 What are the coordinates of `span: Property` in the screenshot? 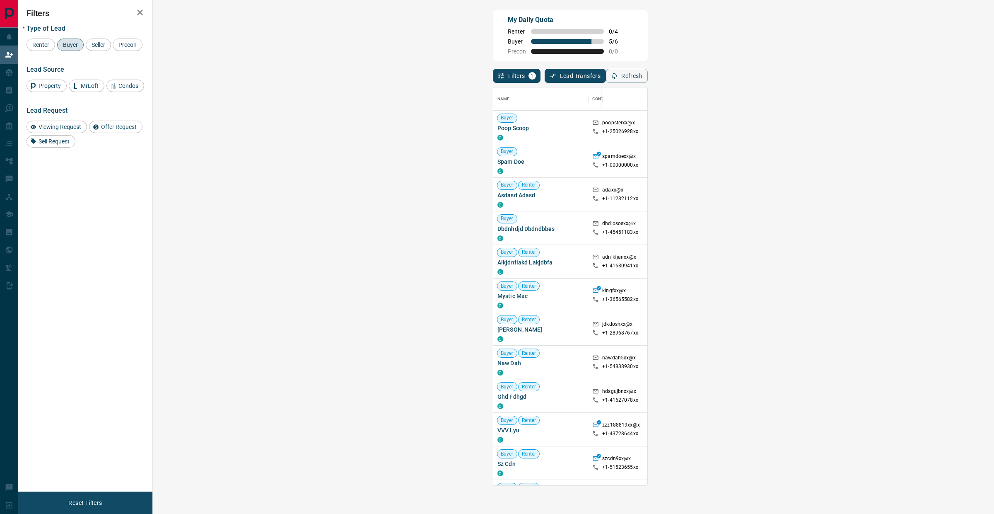 It's located at (50, 86).